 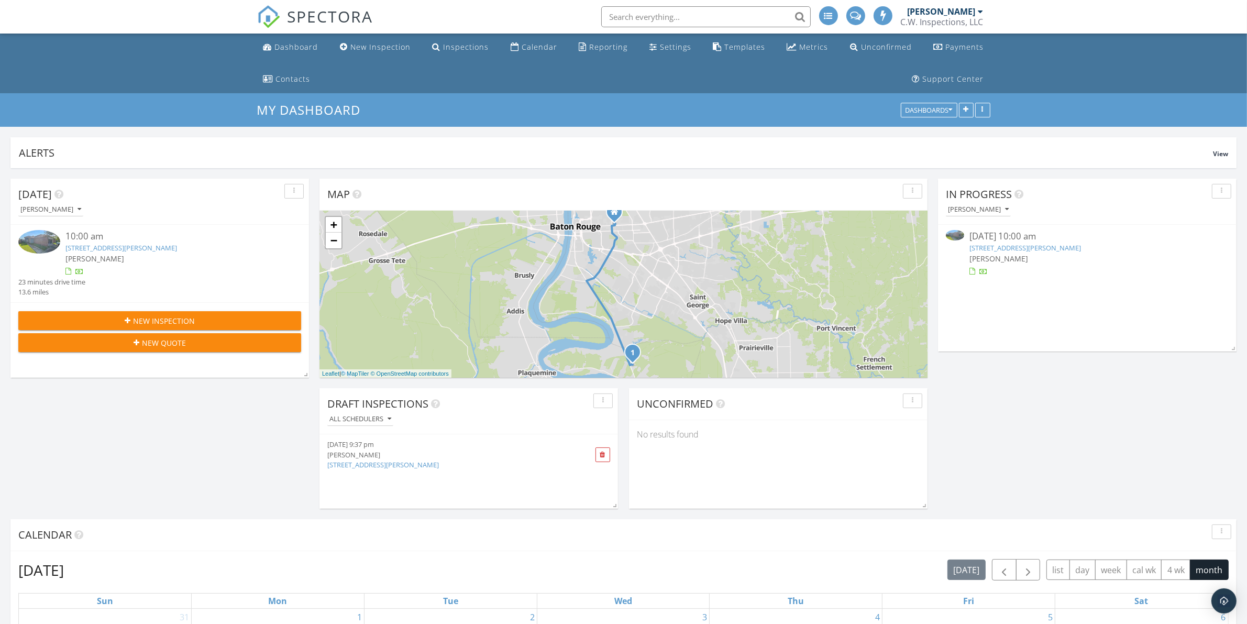 I want to click on span: View, so click(x=1220, y=153).